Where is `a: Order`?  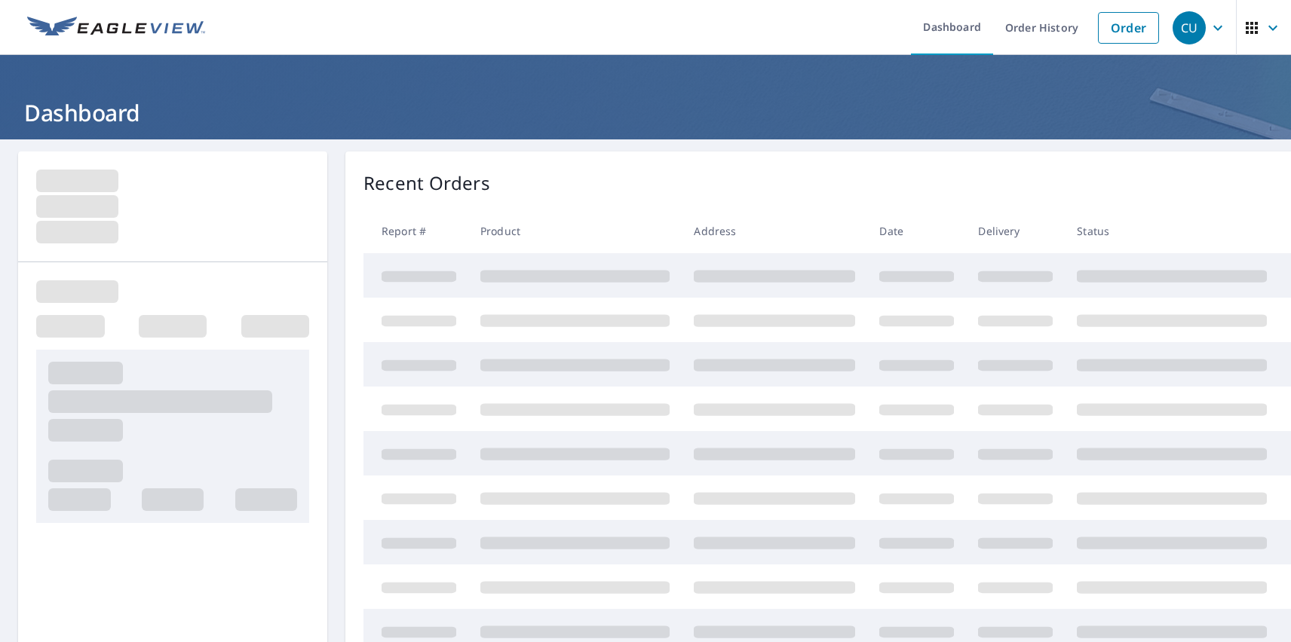
a: Order is located at coordinates (1128, 28).